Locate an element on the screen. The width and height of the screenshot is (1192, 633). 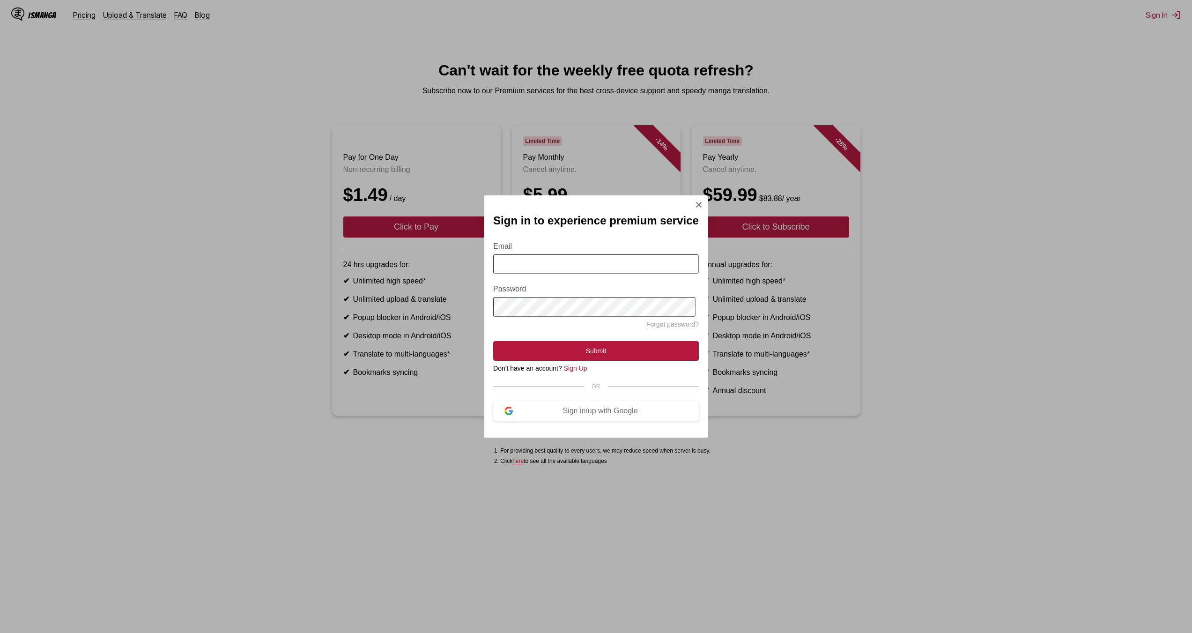
h2: Sign in to experience premium service is located at coordinates (596, 221).